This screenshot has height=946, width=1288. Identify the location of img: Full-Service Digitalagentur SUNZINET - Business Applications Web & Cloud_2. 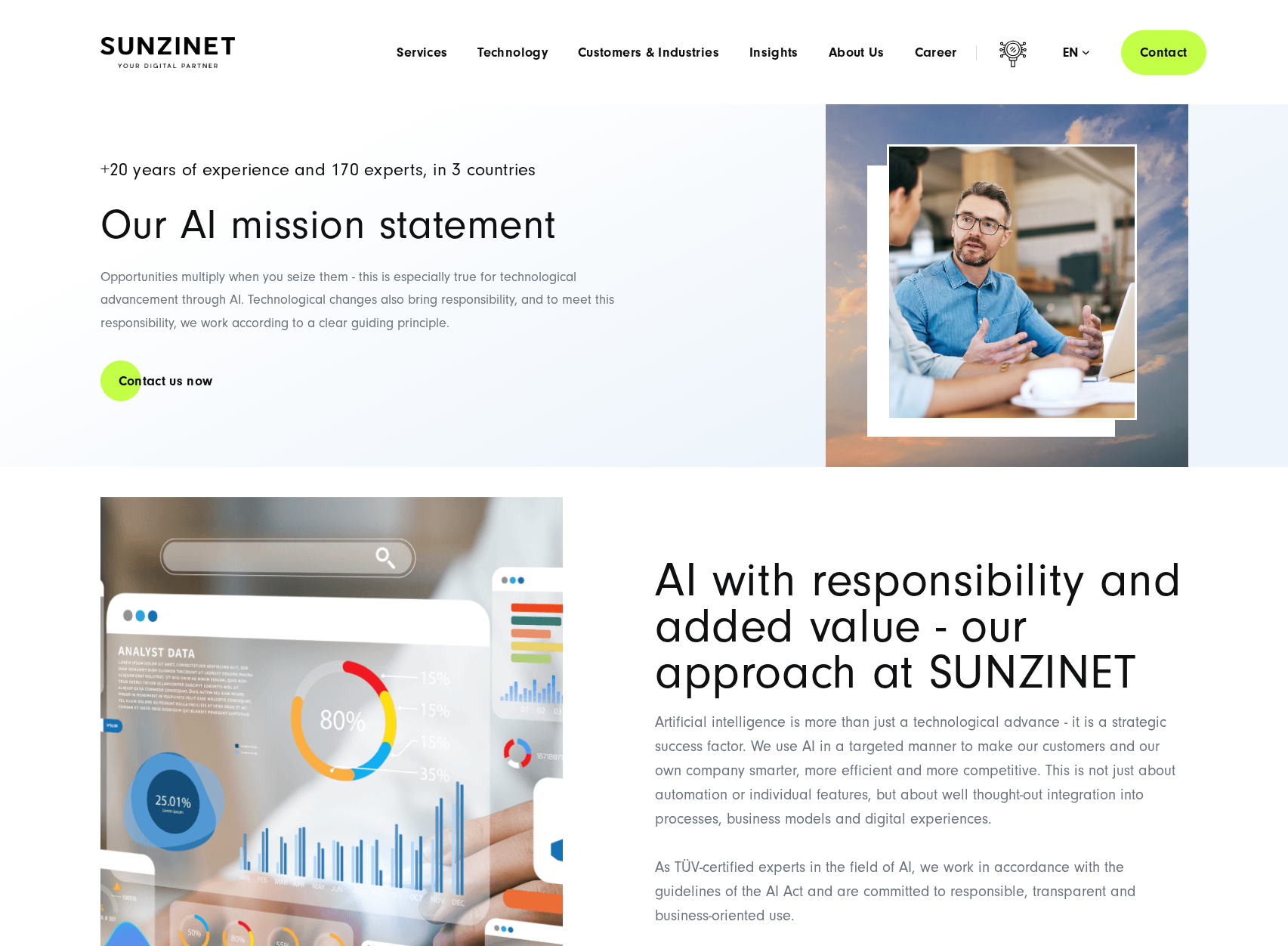
(1007, 285).